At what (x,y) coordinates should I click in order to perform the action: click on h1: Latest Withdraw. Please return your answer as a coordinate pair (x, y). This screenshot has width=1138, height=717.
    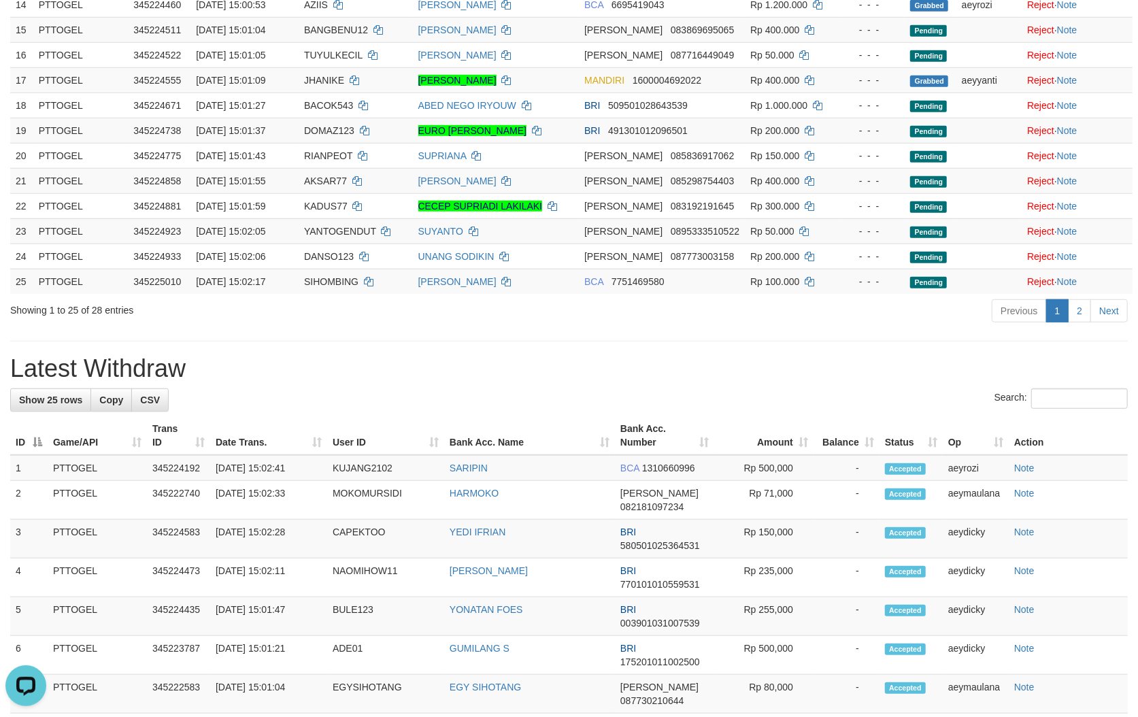
    Looking at the image, I should click on (569, 369).